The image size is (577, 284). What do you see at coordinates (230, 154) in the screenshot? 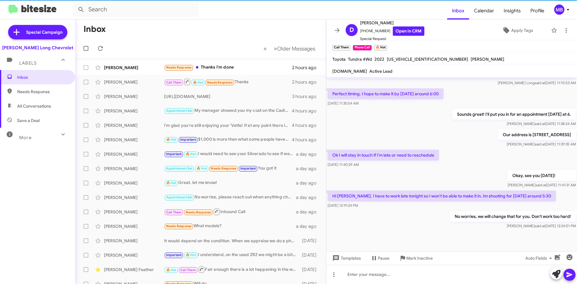
I see `div: I would need to see your Silverado to see if we could match it. Definitely not opposed to trying!...` at bounding box center [230, 154].